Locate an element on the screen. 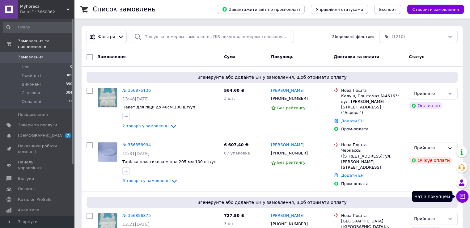 This screenshot has height=228, width=470. button: Управління статусами is located at coordinates (339, 9).